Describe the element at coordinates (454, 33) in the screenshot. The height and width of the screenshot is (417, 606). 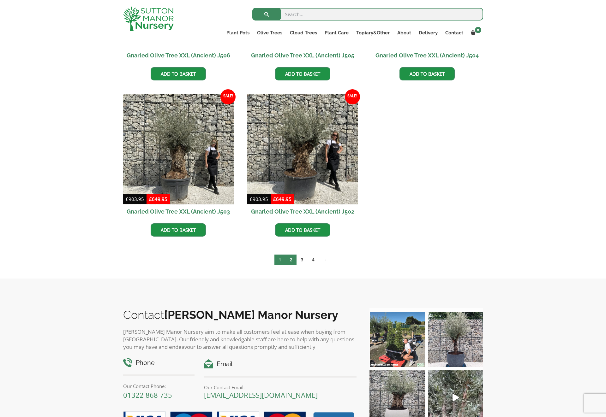
I see `a: Contact` at that location.